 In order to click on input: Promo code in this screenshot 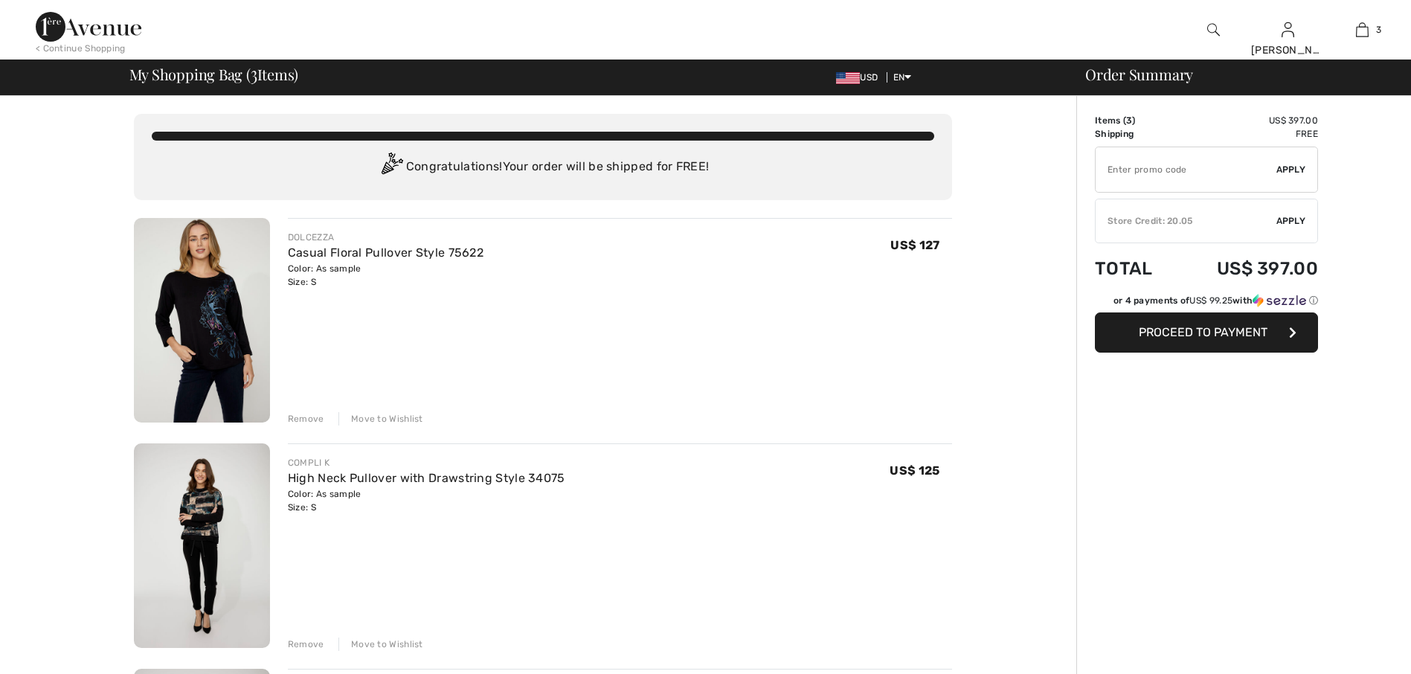, I will do `click(1185, 170)`.